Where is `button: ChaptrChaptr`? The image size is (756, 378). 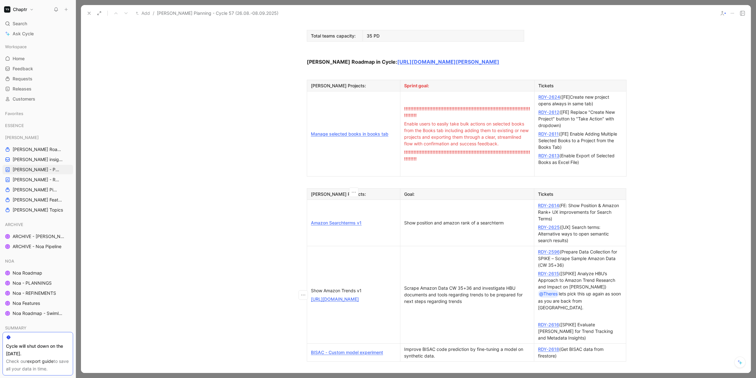
button: ChaptrChaptr is located at coordinates (19, 9).